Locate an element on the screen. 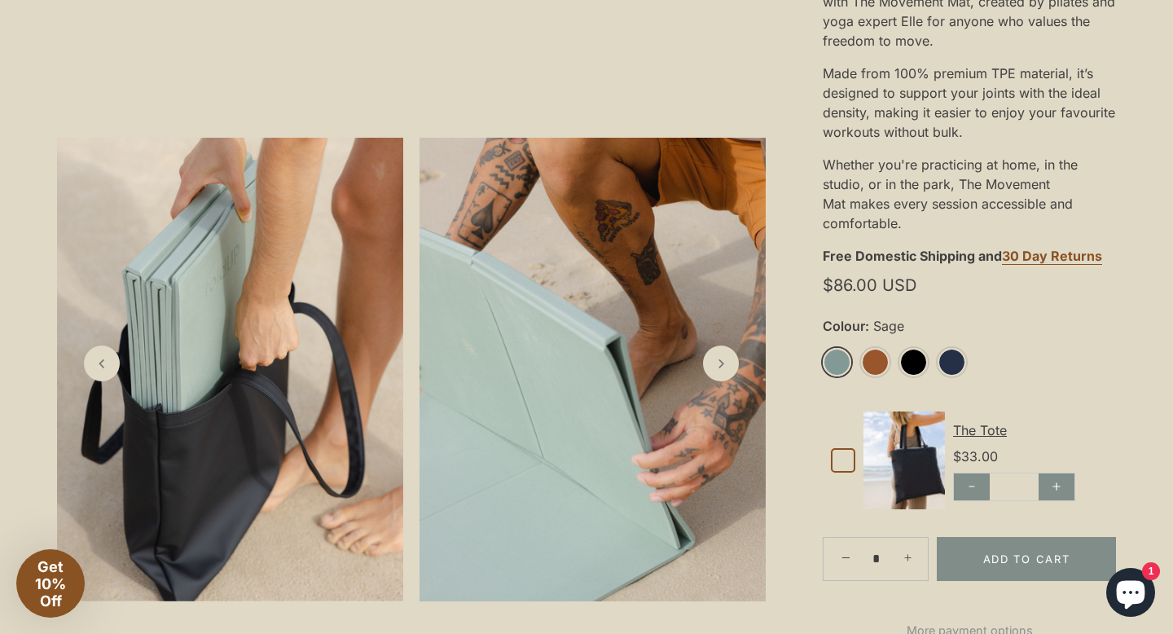 The height and width of the screenshot is (634, 1173). span: Sage is located at coordinates (887, 326).